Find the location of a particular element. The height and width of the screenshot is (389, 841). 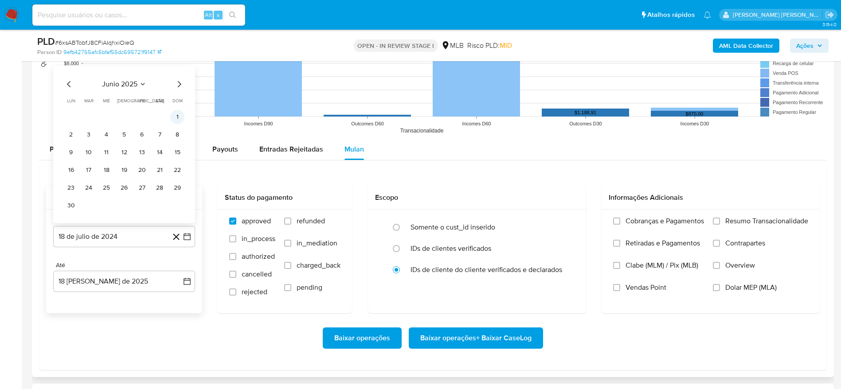

a: 9efb42765afc5bfaf55dc695721f9147 is located at coordinates (112, 52).